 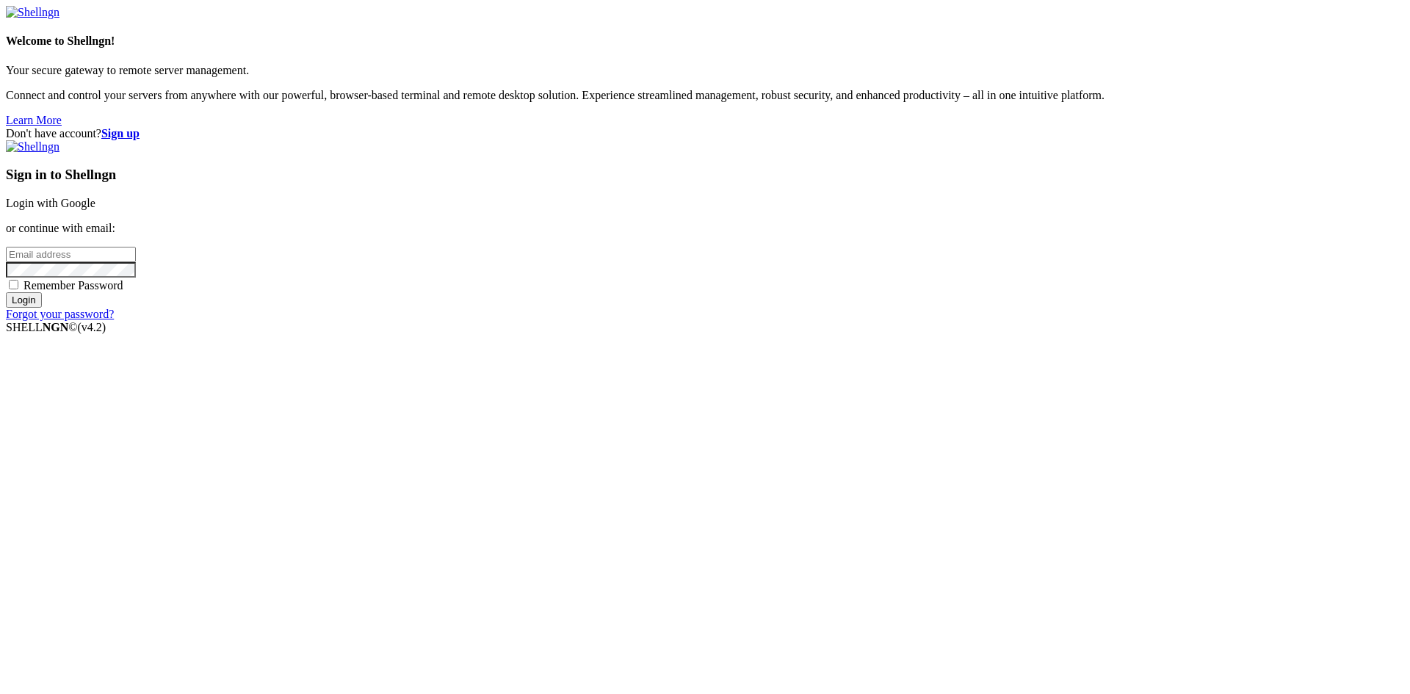 I want to click on input: Login, so click(x=24, y=300).